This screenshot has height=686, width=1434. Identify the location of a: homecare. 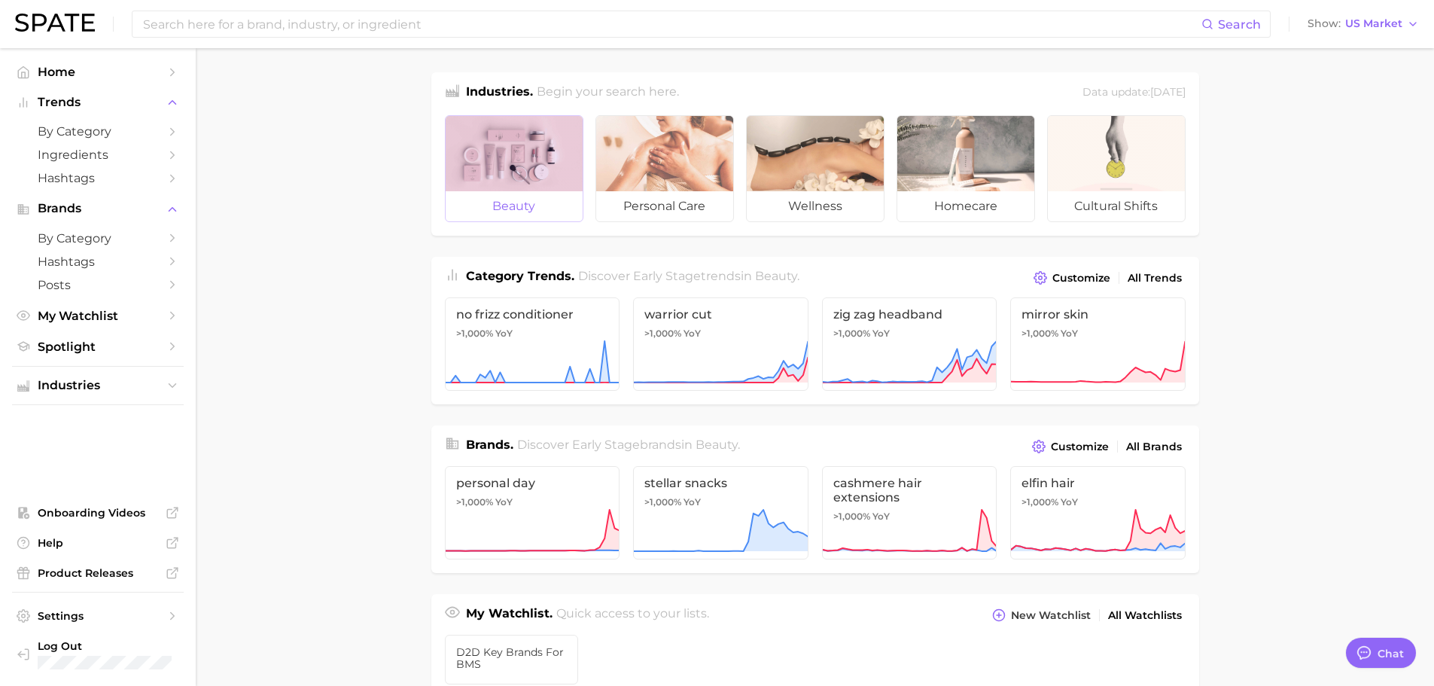
(966, 169).